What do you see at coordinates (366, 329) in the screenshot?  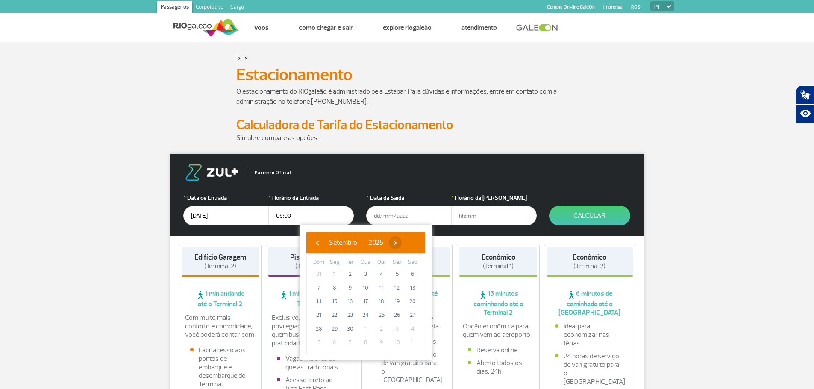 I see `span: 1` at bounding box center [366, 329].